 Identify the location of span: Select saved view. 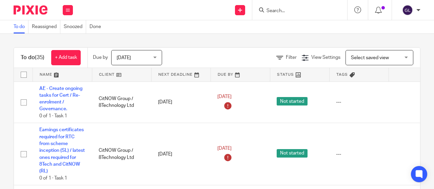
(370, 58).